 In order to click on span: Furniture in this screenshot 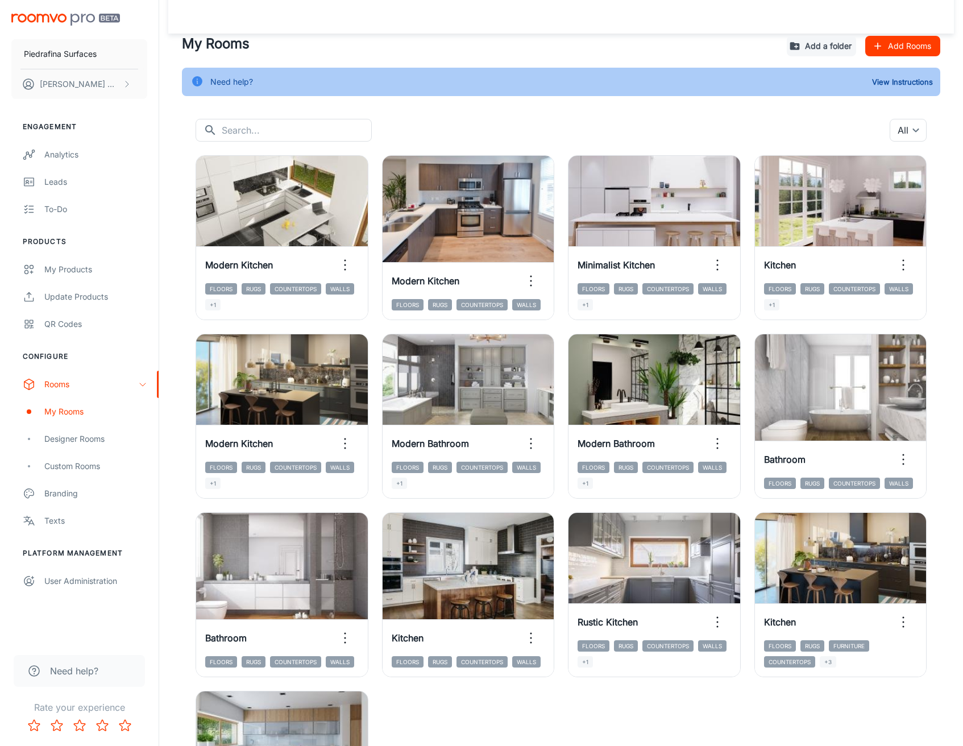, I will do `click(848, 646)`.